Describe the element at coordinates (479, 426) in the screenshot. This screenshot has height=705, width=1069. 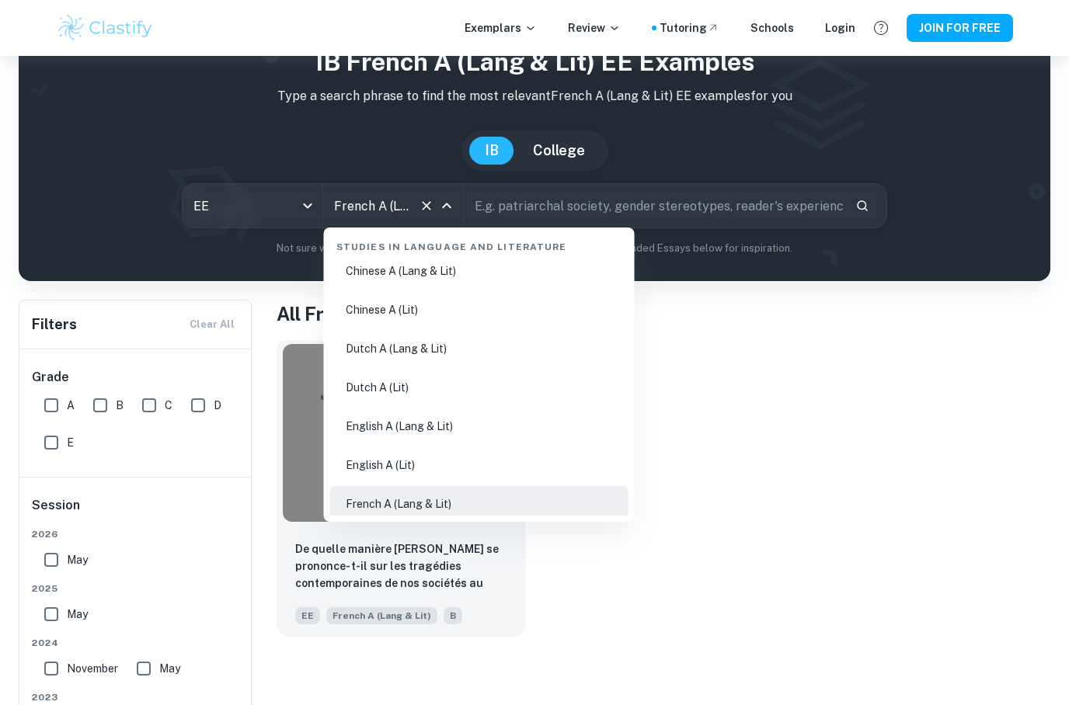
I see `li: English A (Lang & Lit)` at that location.